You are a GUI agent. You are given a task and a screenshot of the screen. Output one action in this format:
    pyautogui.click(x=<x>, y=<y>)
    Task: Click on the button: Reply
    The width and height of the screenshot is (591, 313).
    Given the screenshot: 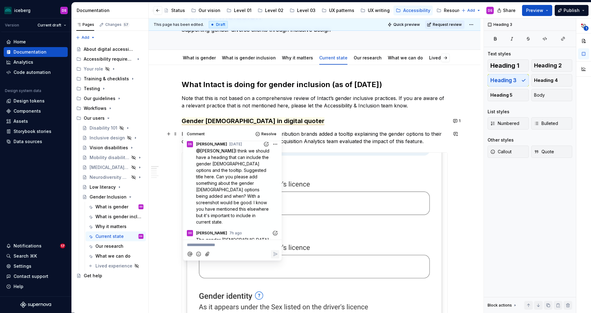 What is the action you would take?
    pyautogui.click(x=275, y=254)
    